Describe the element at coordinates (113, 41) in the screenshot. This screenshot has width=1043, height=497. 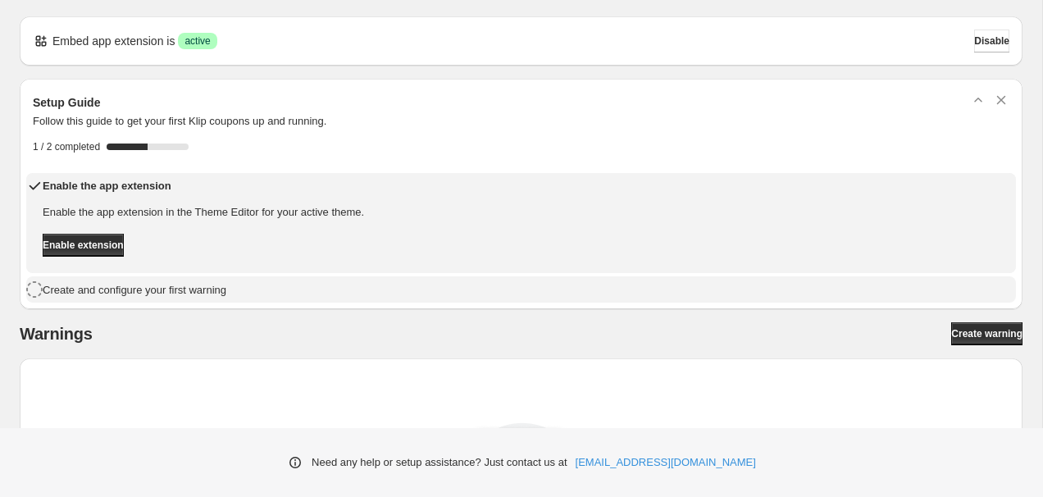
I see `p: Embed app extension is` at that location.